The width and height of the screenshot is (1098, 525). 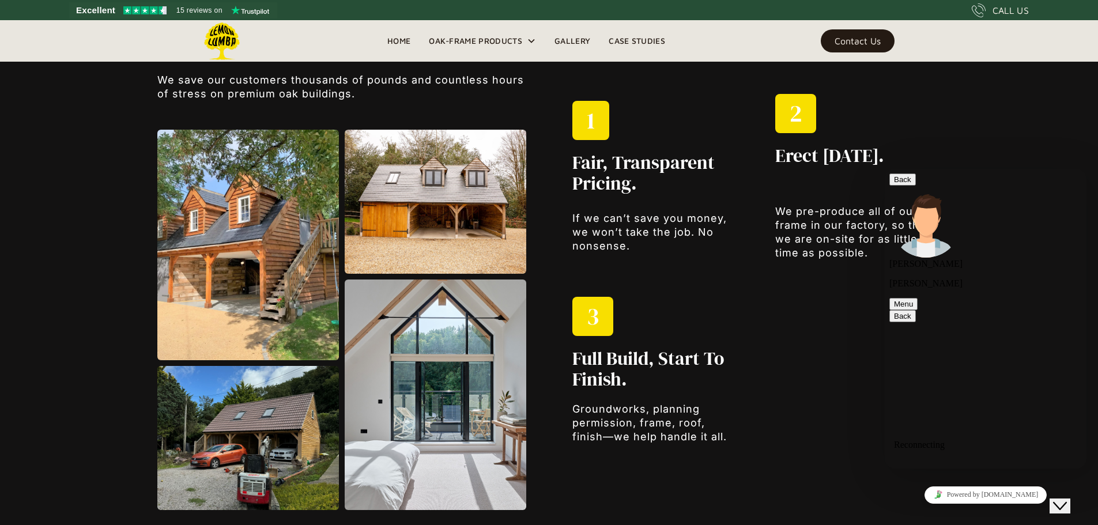 What do you see at coordinates (593, 316) in the screenshot?
I see `h1: 3` at bounding box center [593, 316].